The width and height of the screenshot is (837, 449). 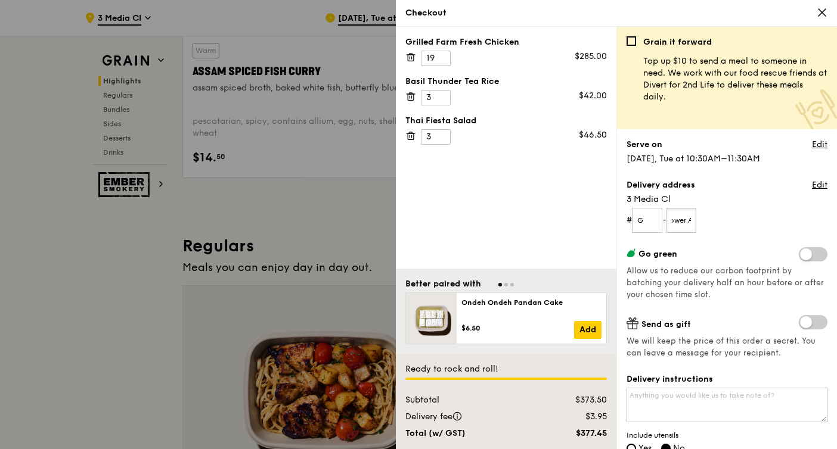 I want to click on span: Go to slide 2, so click(x=506, y=285).